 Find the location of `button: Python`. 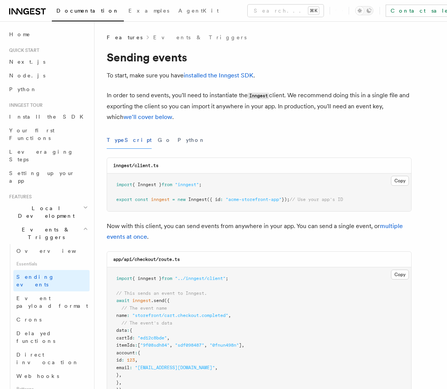

button: Python is located at coordinates (191, 140).